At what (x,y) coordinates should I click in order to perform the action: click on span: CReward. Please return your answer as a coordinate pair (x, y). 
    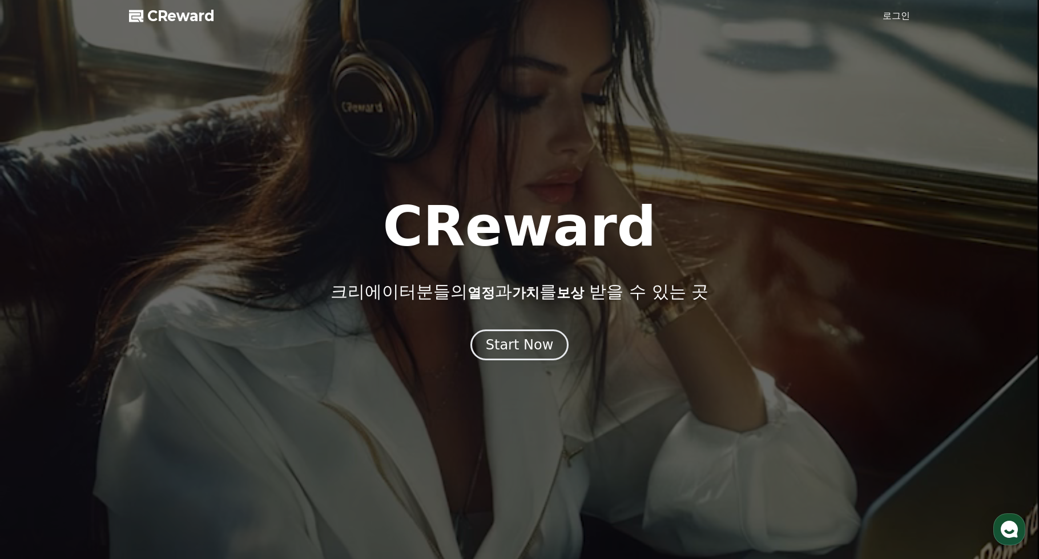
    Looking at the image, I should click on (181, 16).